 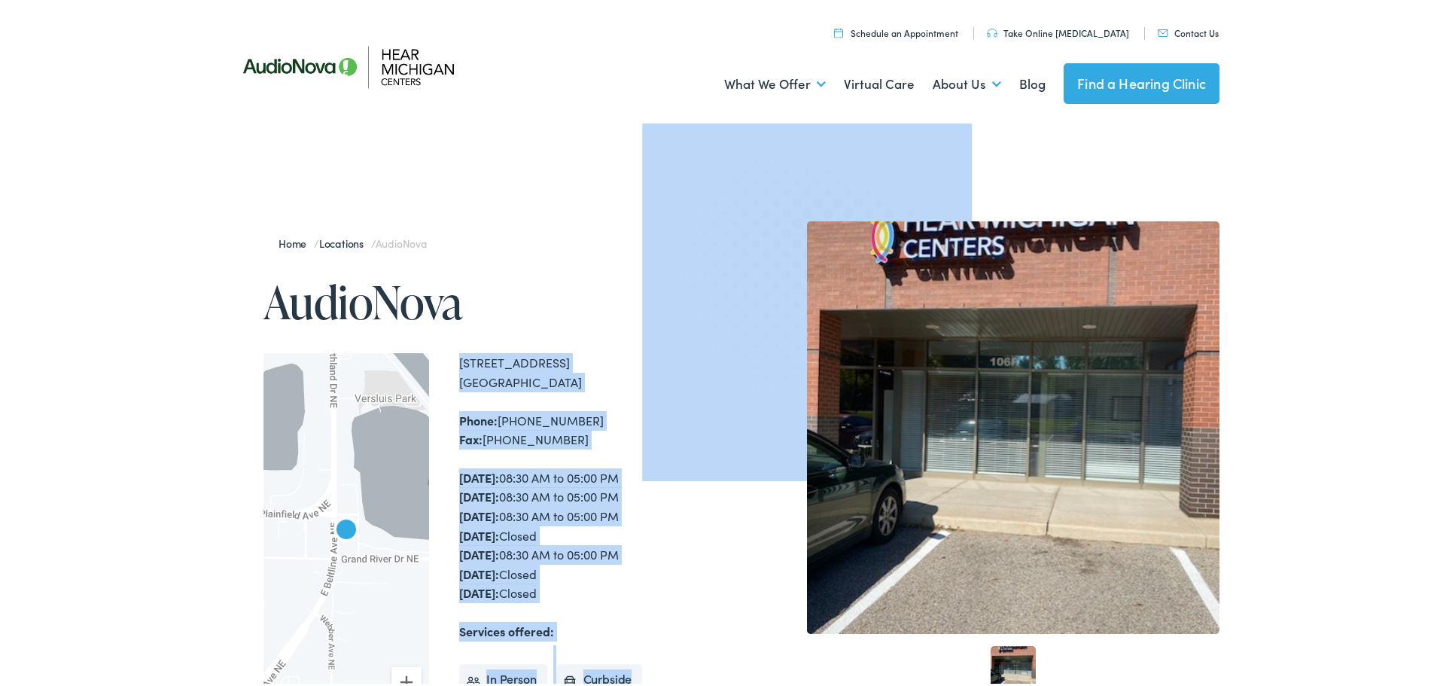 I want to click on a: About Us, so click(x=966, y=81).